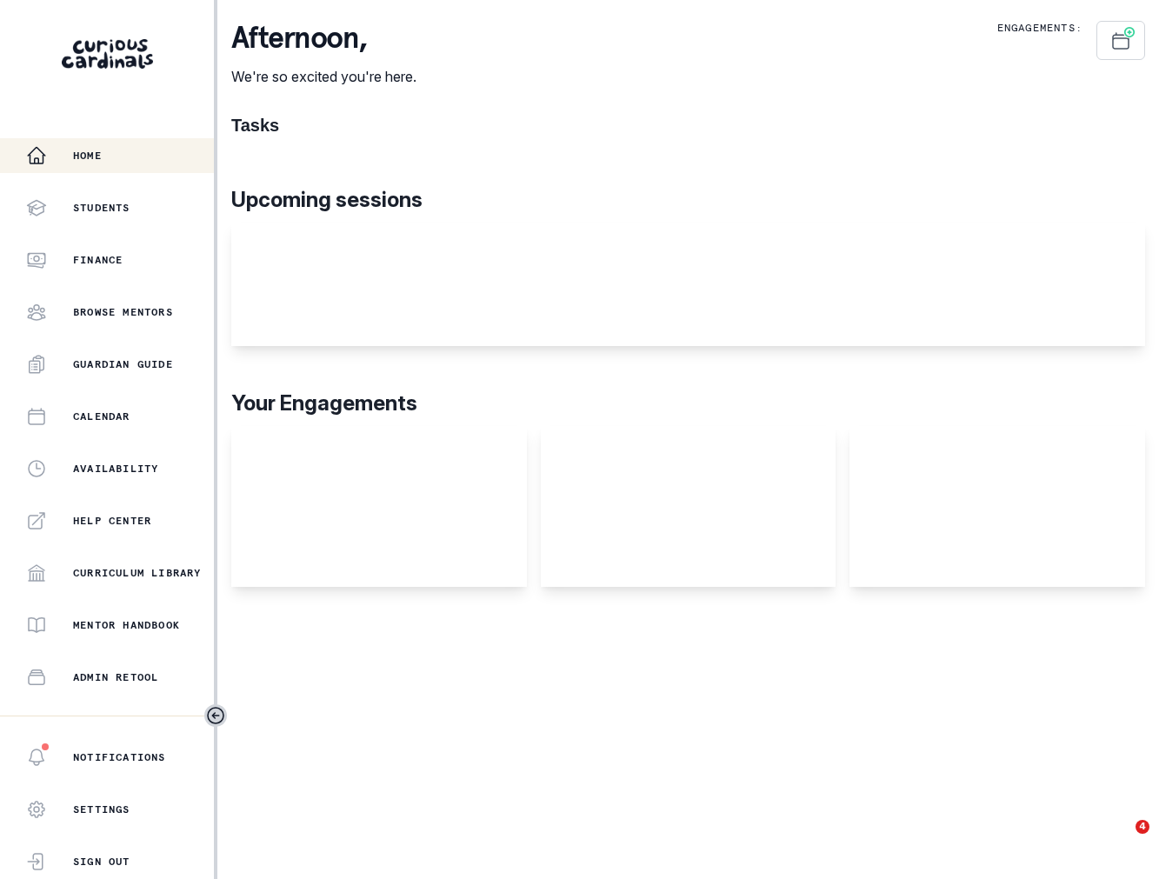  Describe the element at coordinates (116, 469) in the screenshot. I see `p: Availability` at that location.